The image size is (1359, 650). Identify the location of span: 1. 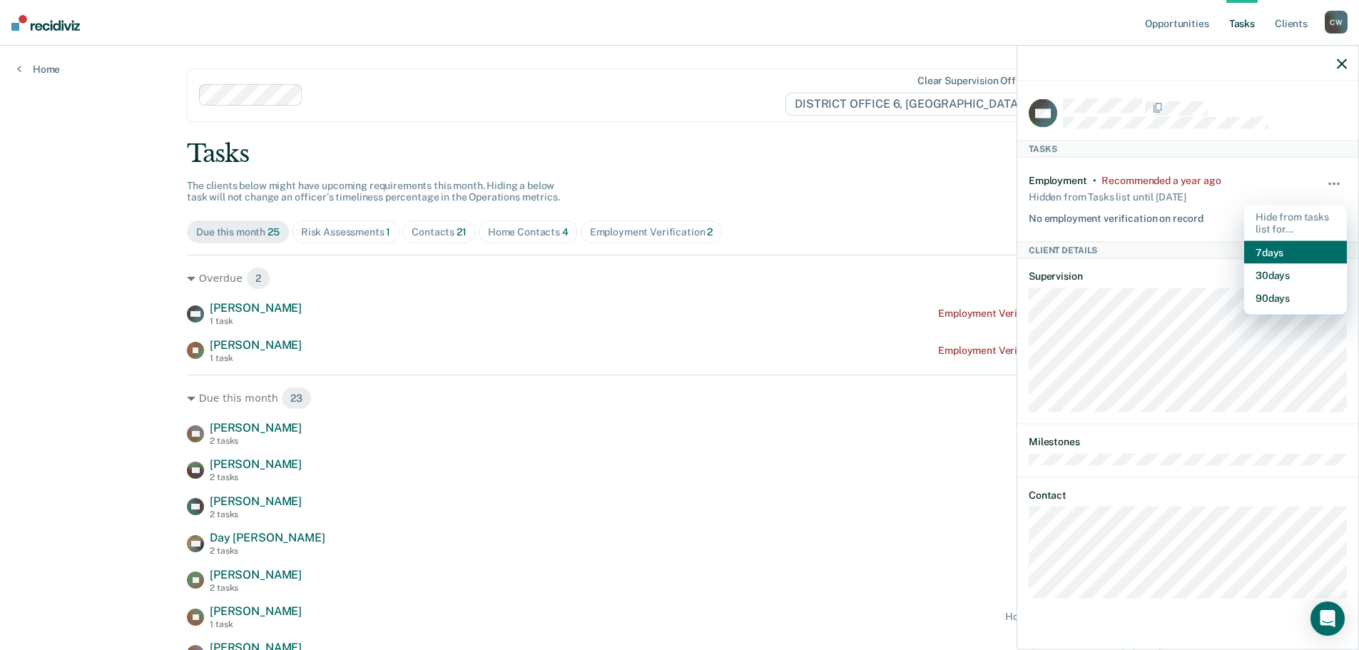
(388, 232).